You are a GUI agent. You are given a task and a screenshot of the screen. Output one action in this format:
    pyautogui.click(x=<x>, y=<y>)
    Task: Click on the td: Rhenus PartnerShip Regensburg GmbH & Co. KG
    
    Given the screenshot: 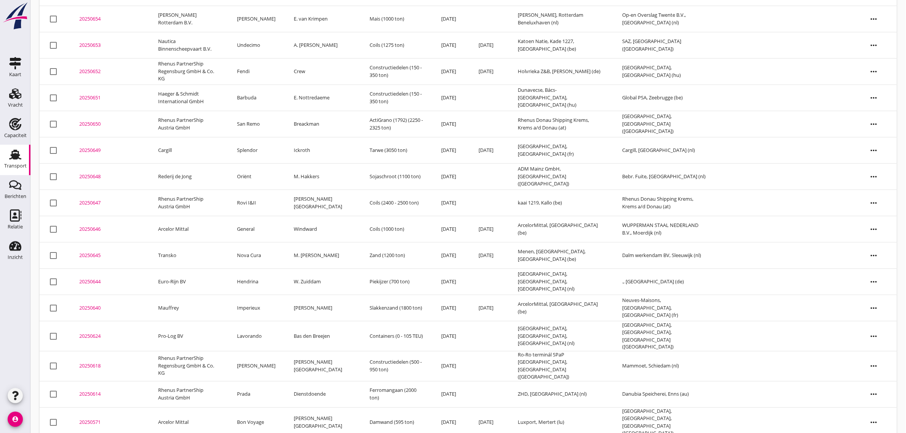 What is the action you would take?
    pyautogui.click(x=188, y=71)
    